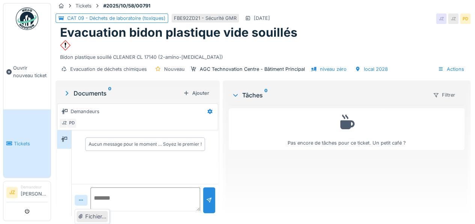 This screenshot has height=224, width=475. Describe the element at coordinates (83, 6) in the screenshot. I see `div: Tickets` at that location.